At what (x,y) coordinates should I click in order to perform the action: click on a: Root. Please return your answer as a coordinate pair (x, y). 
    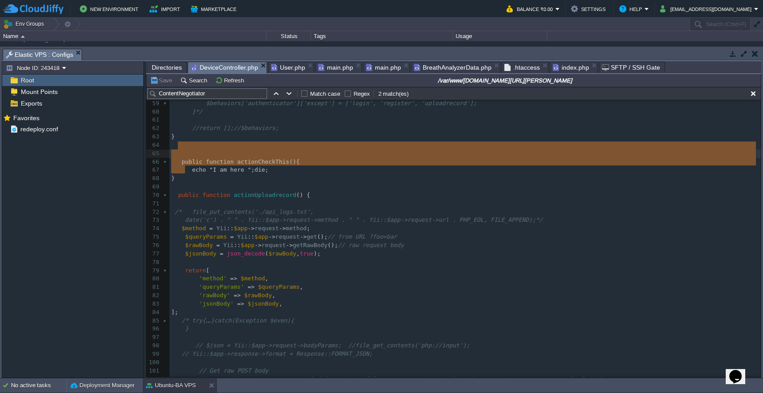
    Looking at the image, I should click on (27, 80).